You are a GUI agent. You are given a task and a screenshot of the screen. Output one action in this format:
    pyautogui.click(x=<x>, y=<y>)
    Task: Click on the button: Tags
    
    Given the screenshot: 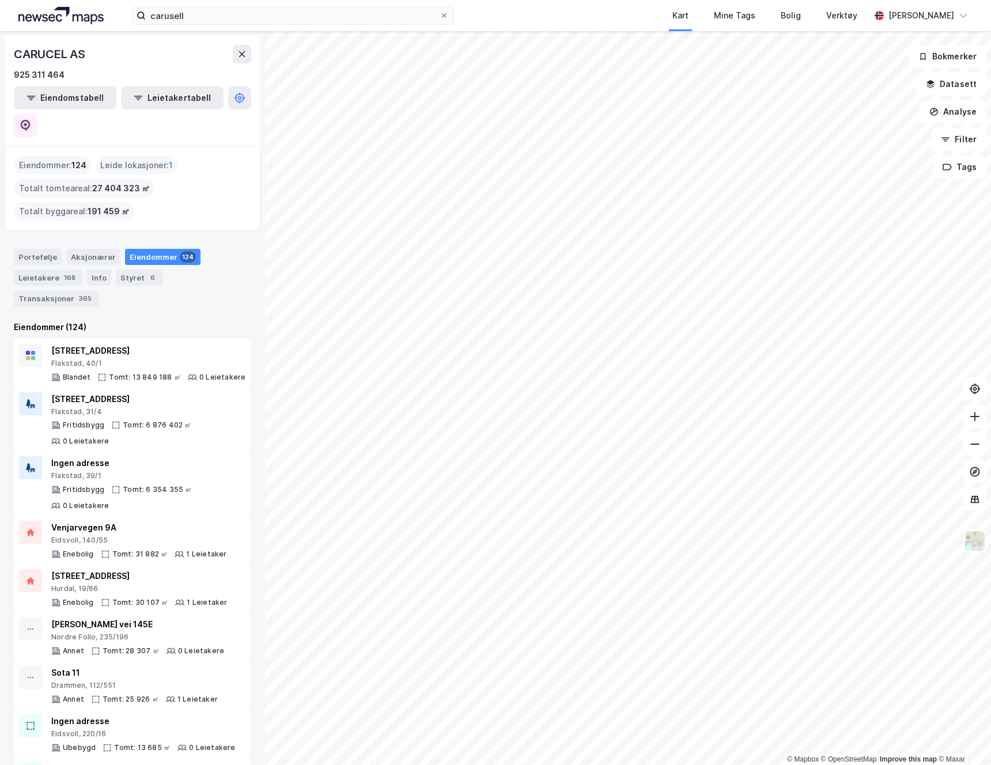 What is the action you would take?
    pyautogui.click(x=959, y=167)
    